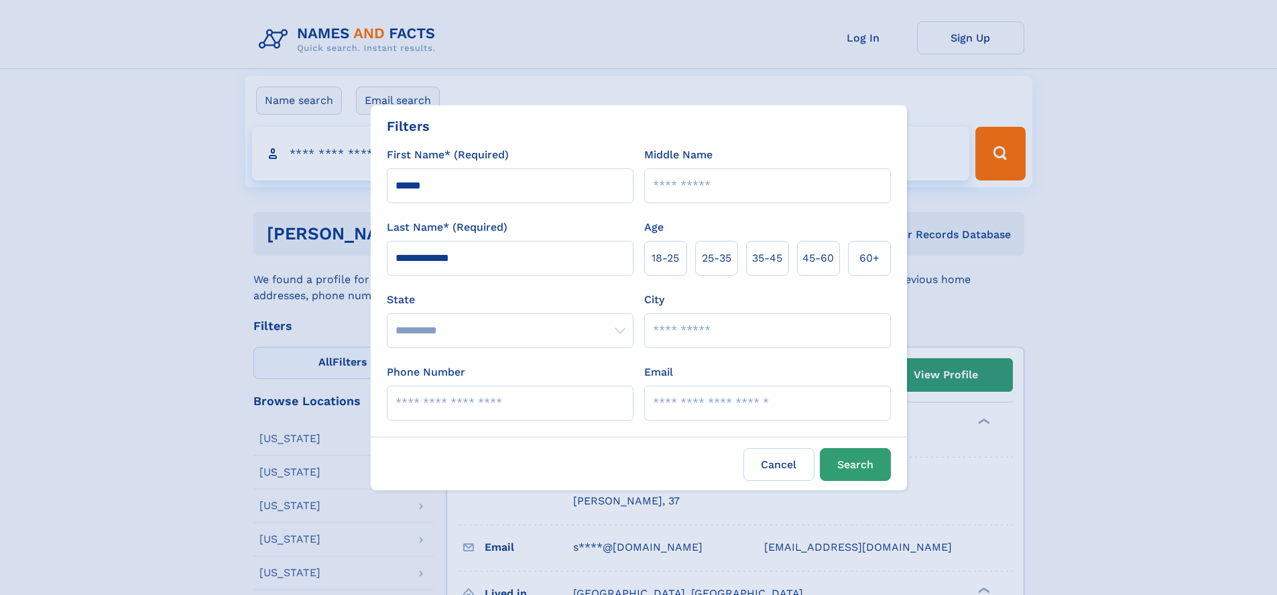  I want to click on label: Last Name* (Required), so click(447, 227).